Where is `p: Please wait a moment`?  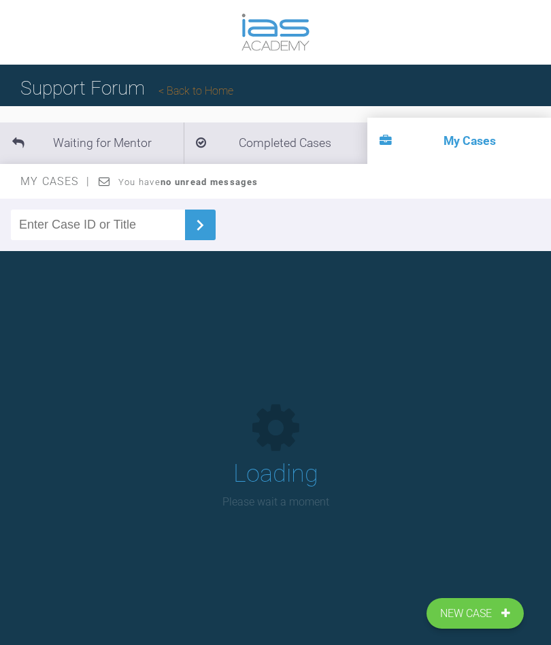 p: Please wait a moment is located at coordinates (276, 502).